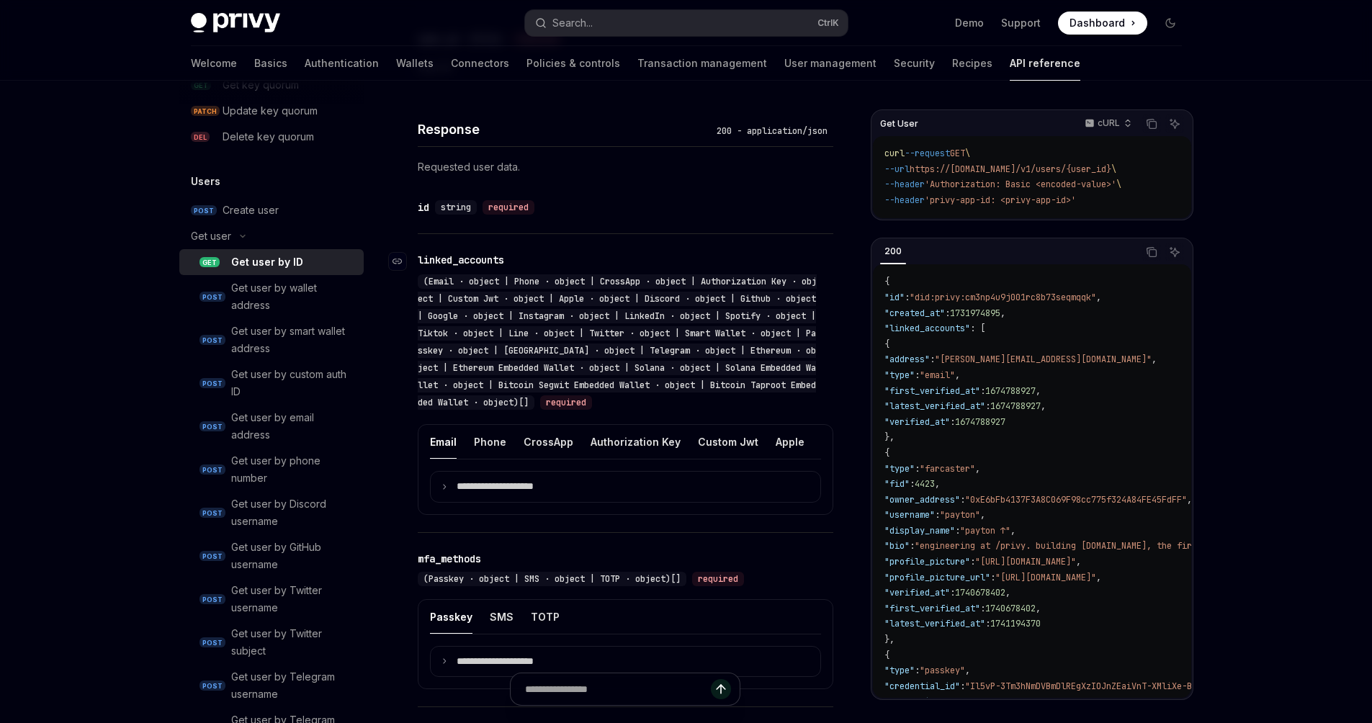 The width and height of the screenshot is (1372, 723). Describe the element at coordinates (403, 261) in the screenshot. I see `a: Navigate to header` at that location.